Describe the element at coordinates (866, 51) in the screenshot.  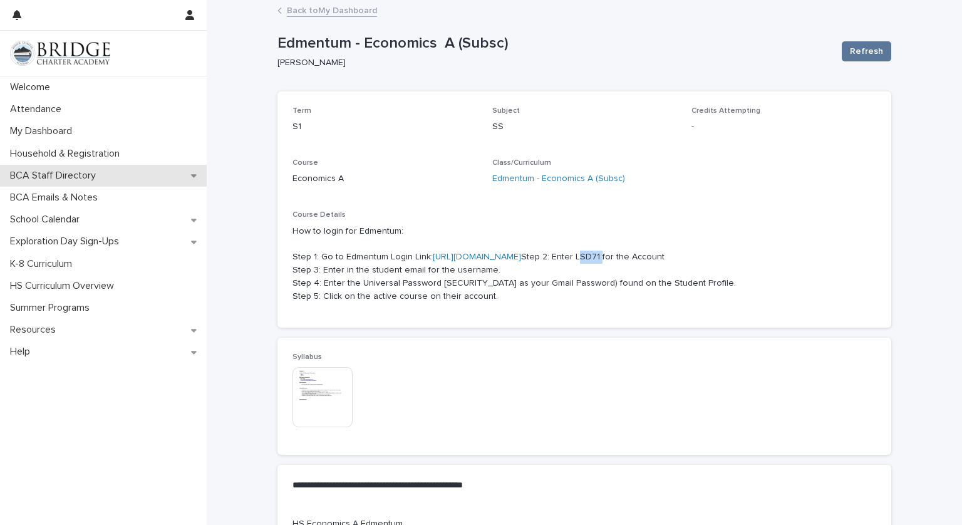
I see `span: Refresh` at that location.